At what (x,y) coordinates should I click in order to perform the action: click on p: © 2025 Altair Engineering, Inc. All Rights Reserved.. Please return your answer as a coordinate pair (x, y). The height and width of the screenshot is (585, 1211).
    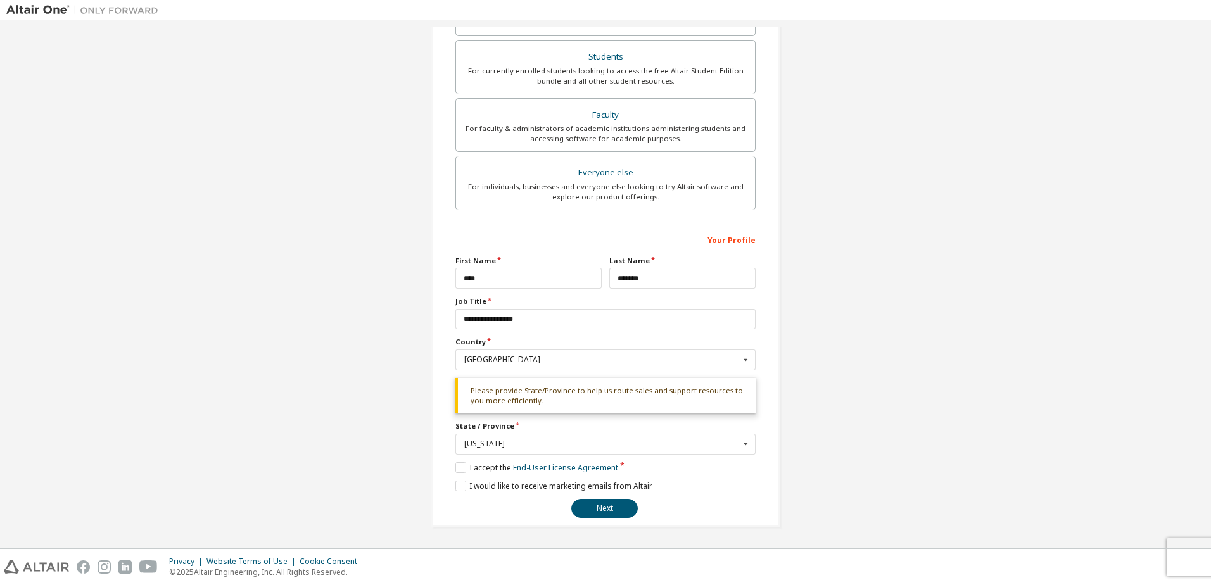
    Looking at the image, I should click on (267, 572).